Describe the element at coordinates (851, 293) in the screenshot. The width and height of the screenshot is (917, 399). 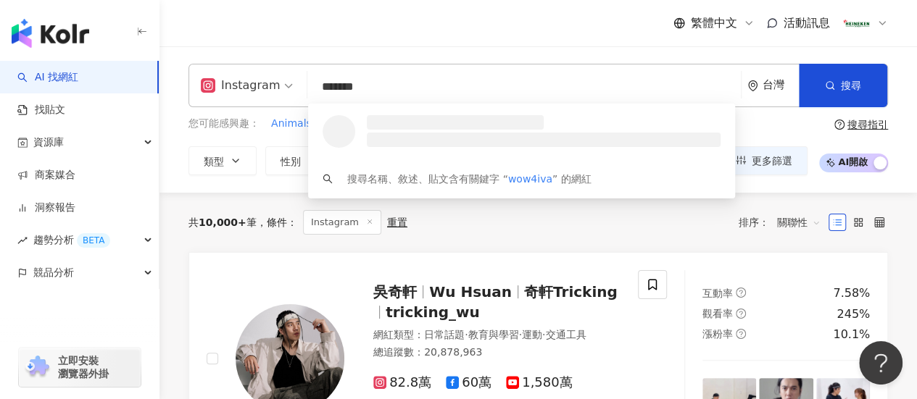
I see `div: 7.58%` at that location.